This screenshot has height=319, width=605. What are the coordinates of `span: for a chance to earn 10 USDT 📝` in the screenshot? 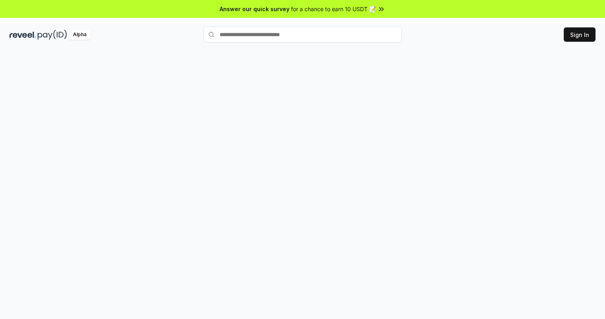 It's located at (334, 9).